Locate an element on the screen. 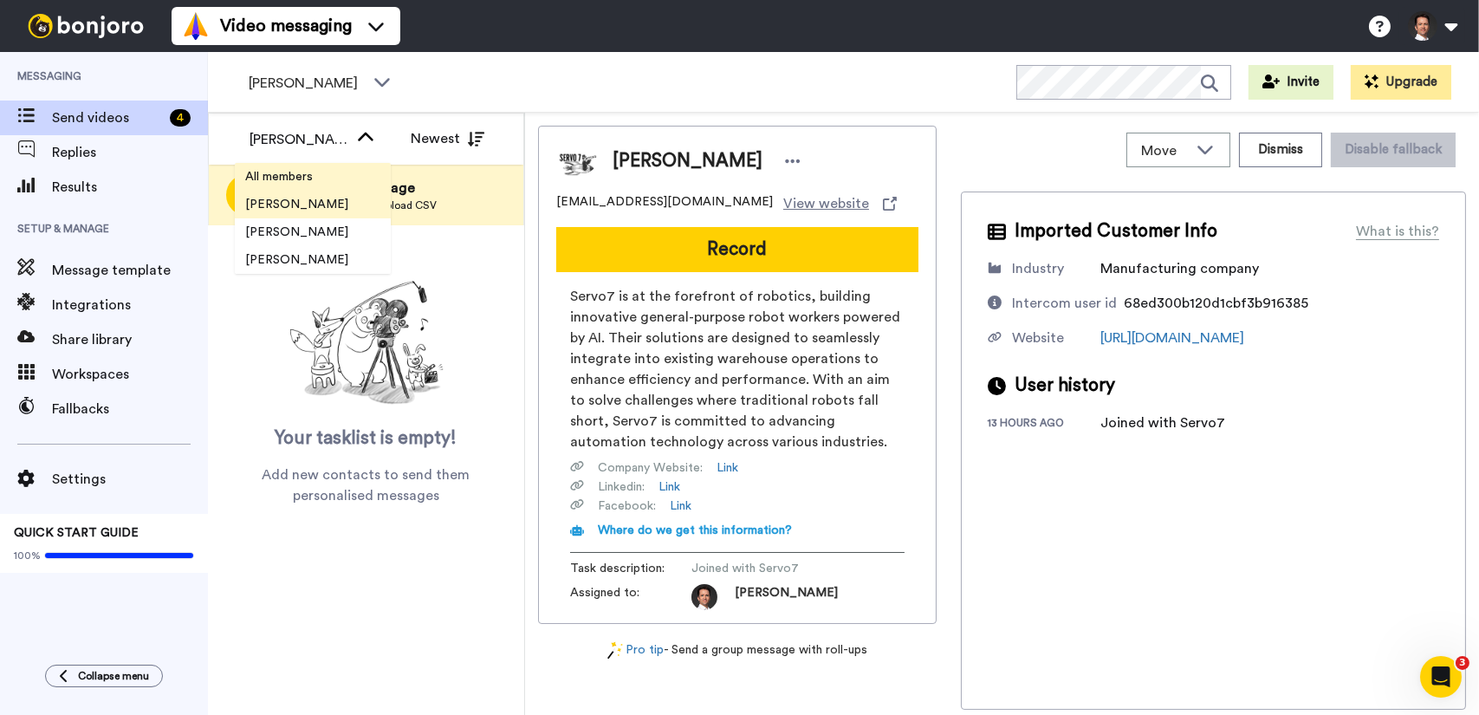 The height and width of the screenshot is (715, 1479). span: Fallbacks is located at coordinates (130, 409).